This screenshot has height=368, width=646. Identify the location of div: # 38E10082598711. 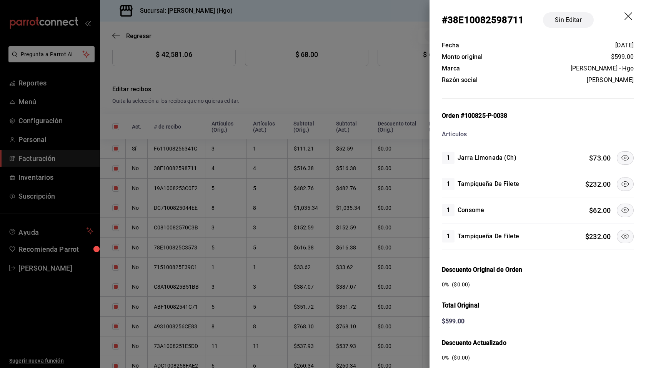
(483, 20).